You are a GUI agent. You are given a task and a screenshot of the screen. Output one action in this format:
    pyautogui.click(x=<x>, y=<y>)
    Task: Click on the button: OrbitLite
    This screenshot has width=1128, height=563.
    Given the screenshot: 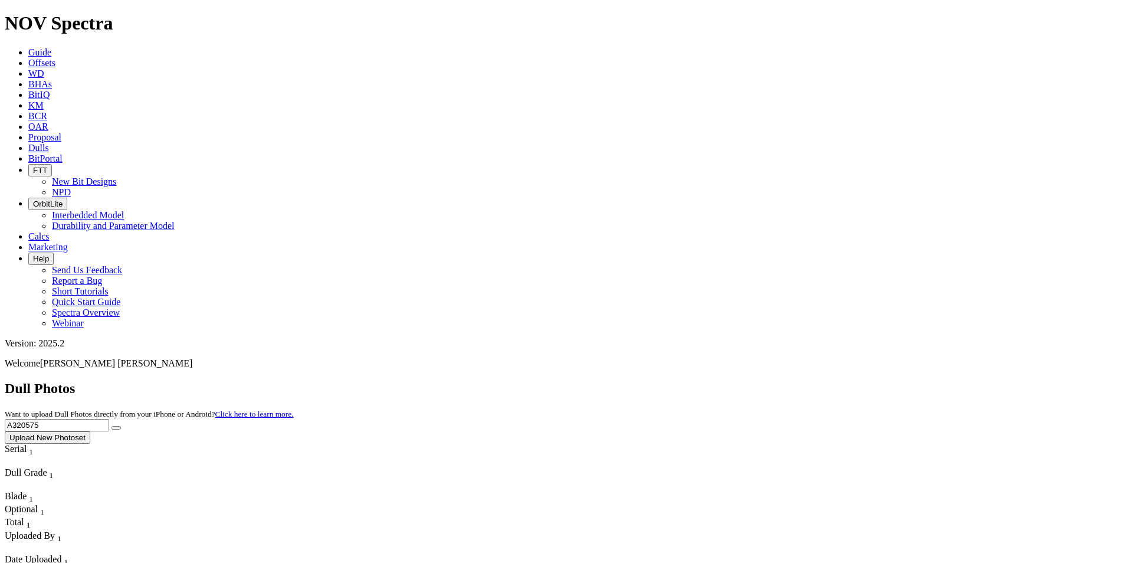 What is the action you would take?
    pyautogui.click(x=48, y=204)
    